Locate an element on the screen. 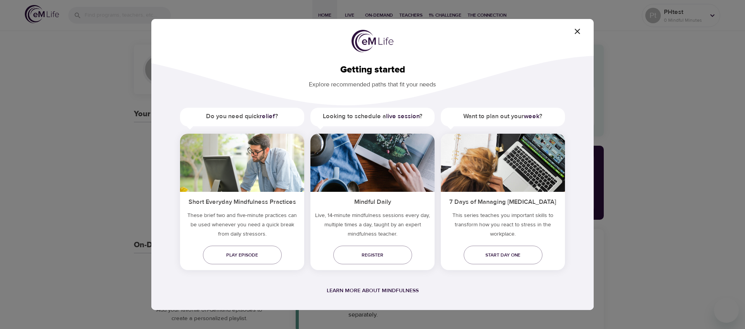  h2: Getting started is located at coordinates (373, 70).